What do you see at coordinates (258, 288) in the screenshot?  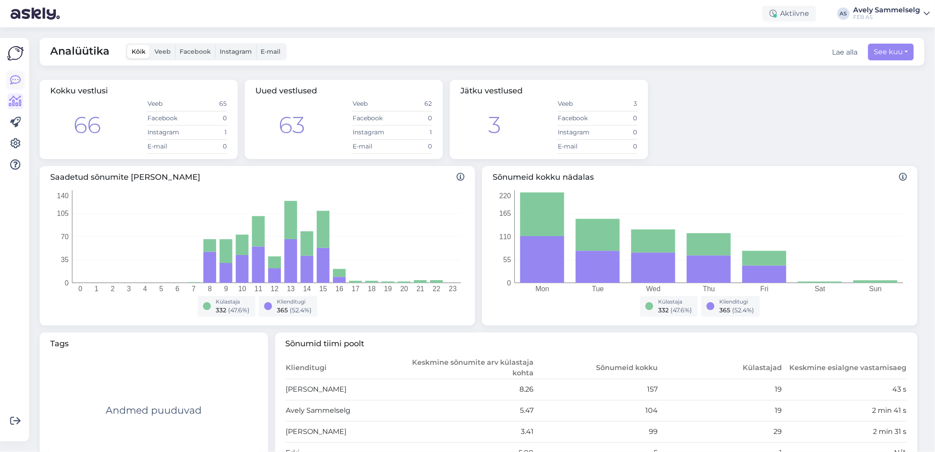 I see `tspan: 11` at bounding box center [258, 288].